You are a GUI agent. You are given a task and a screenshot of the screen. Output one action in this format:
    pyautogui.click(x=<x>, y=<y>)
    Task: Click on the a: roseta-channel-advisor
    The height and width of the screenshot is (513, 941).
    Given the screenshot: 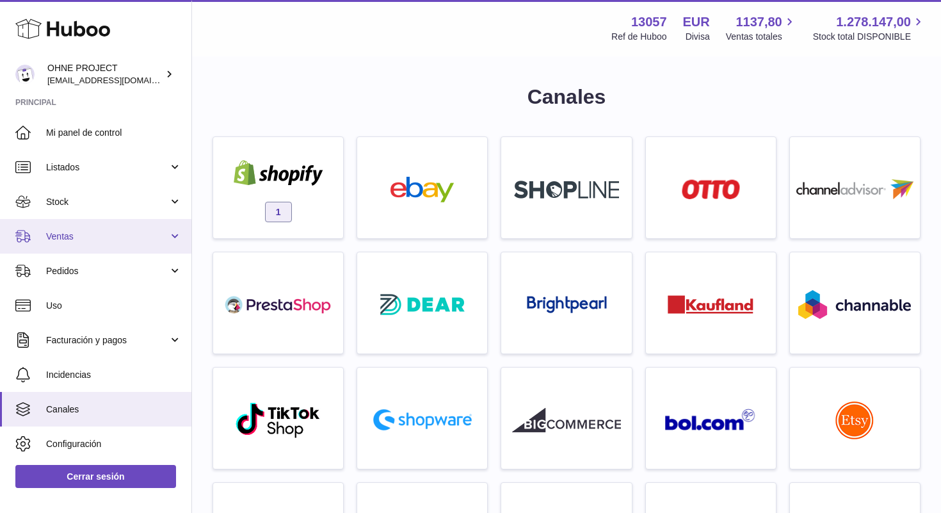 What is the action you would take?
    pyautogui.click(x=855, y=188)
    